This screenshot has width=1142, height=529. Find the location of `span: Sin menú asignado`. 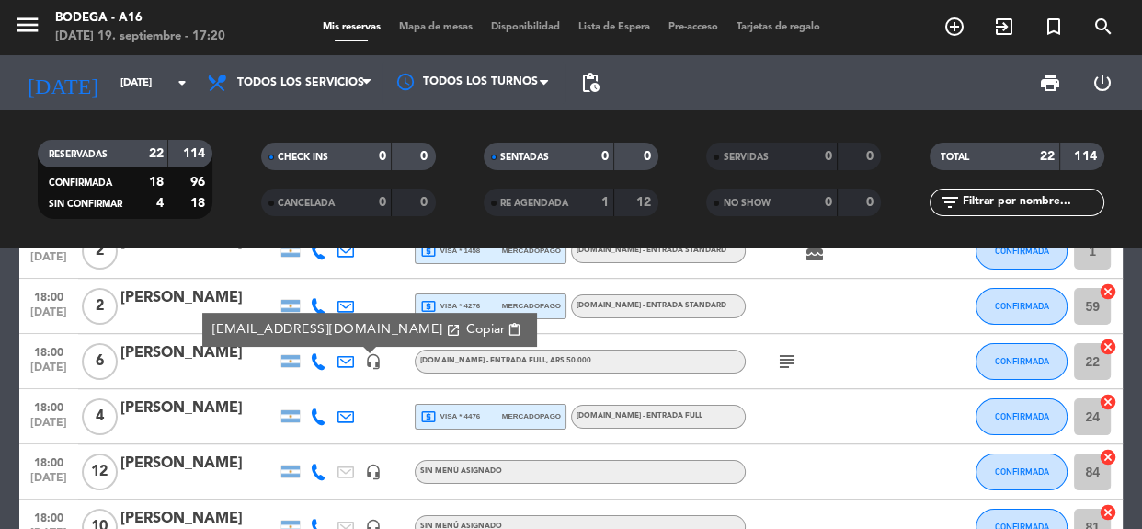

span: Sin menú asignado is located at coordinates (461, 471).